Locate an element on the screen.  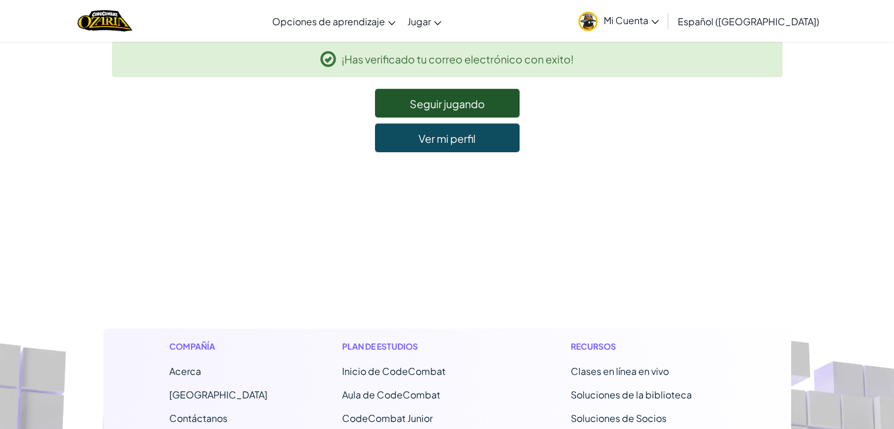
a: Soluciones de Socios is located at coordinates (618, 418).